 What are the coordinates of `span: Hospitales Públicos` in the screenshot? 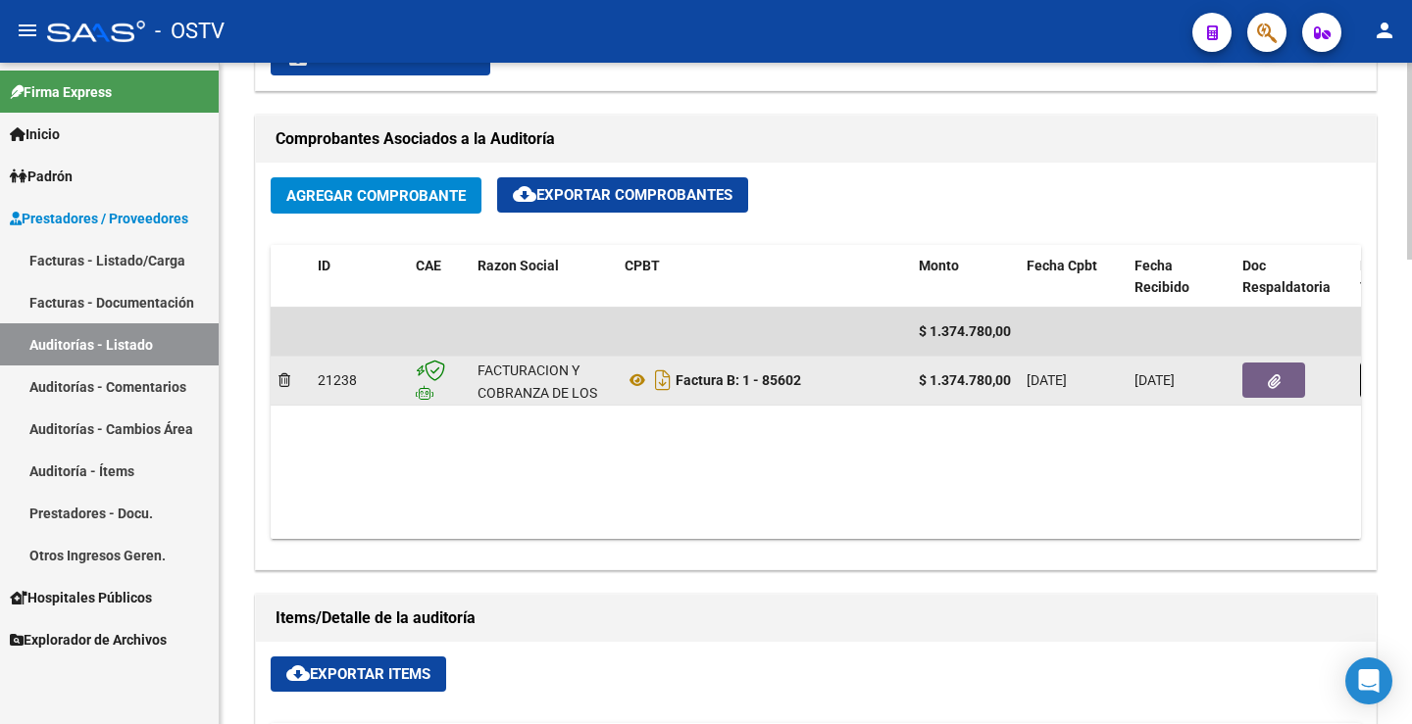 It's located at (80, 598).